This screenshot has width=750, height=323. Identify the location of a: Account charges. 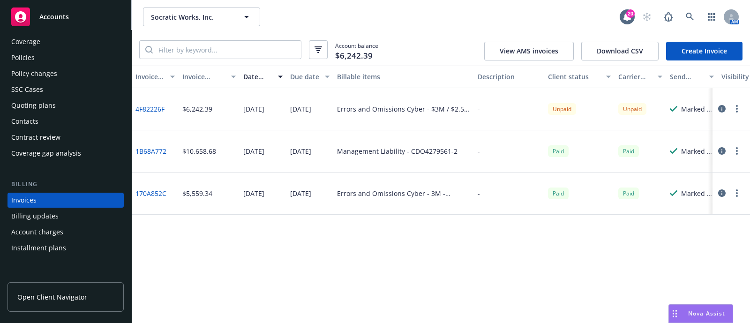
(66, 232).